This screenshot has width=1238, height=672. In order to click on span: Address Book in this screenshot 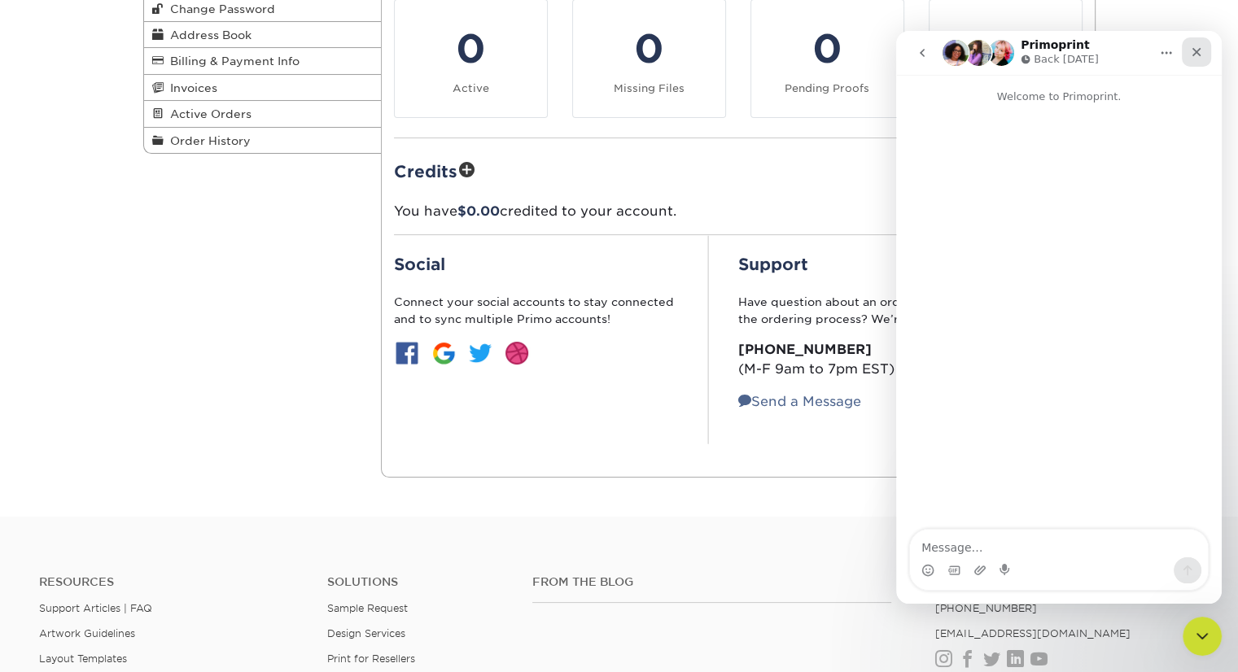, I will do `click(208, 35)`.